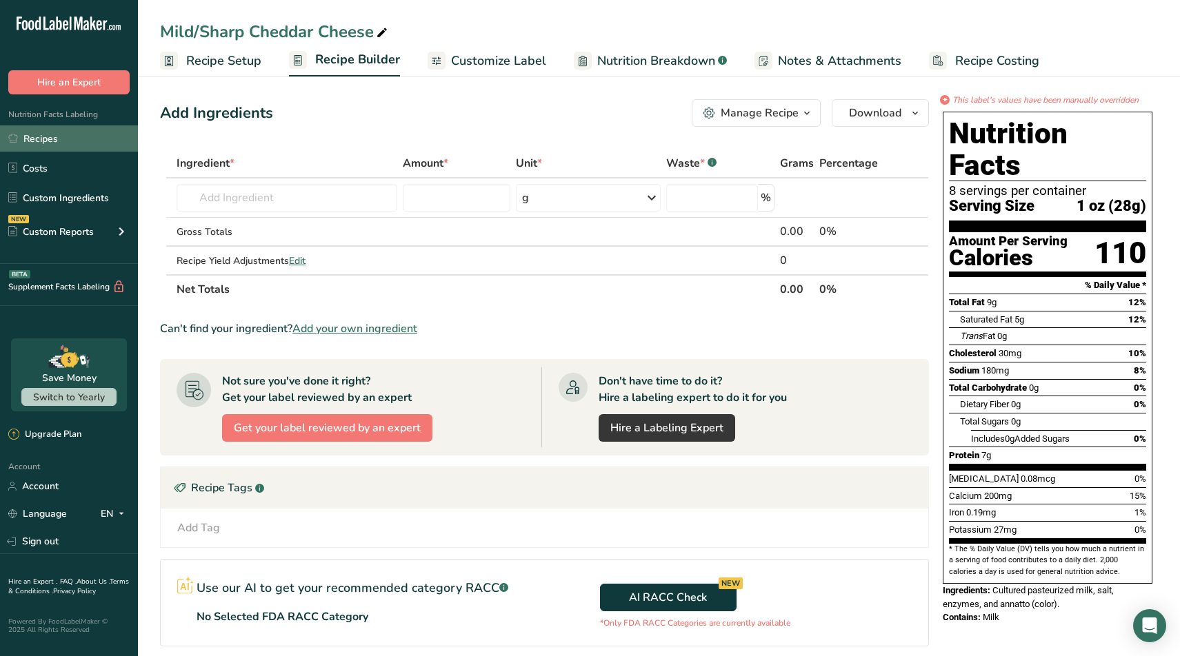 The image size is (1180, 656). Describe the element at coordinates (1137, 353) in the screenshot. I see `span: 10%` at that location.